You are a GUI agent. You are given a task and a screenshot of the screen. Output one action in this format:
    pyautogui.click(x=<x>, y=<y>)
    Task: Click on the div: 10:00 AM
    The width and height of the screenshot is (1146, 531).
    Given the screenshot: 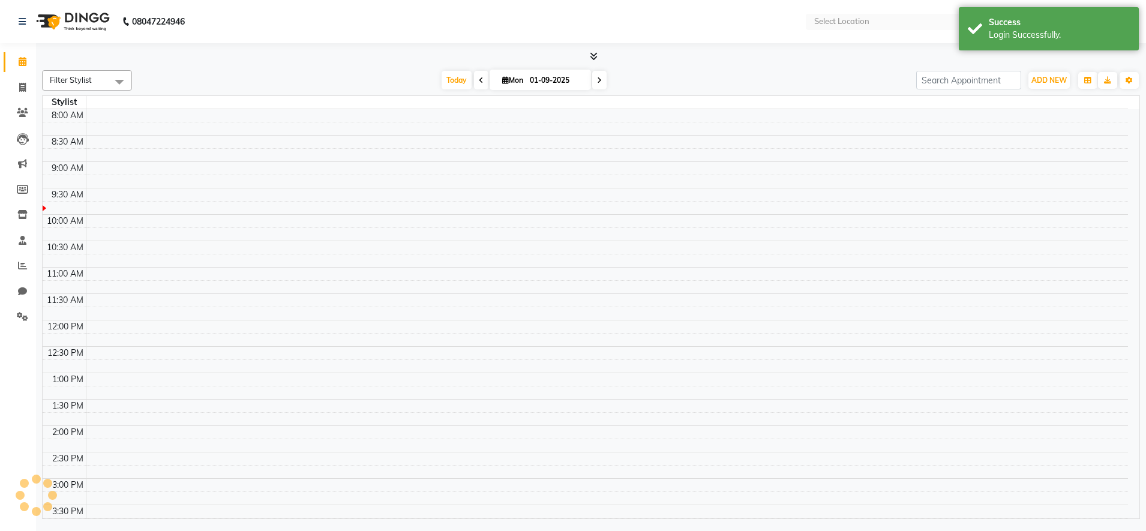 What is the action you would take?
    pyautogui.click(x=65, y=221)
    